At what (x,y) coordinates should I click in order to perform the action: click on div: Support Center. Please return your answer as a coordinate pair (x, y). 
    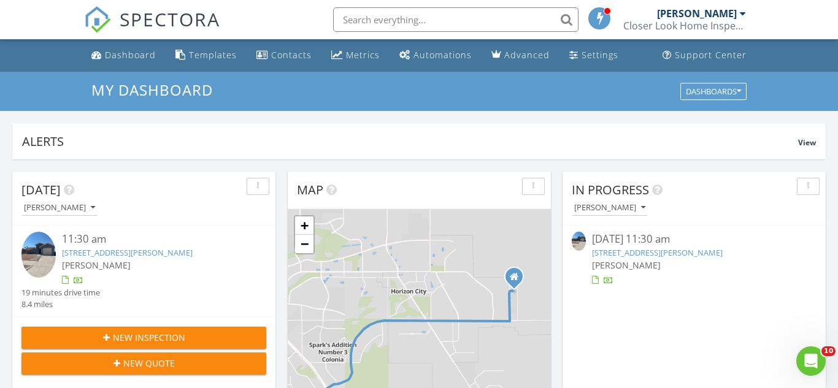
    Looking at the image, I should click on (710, 55).